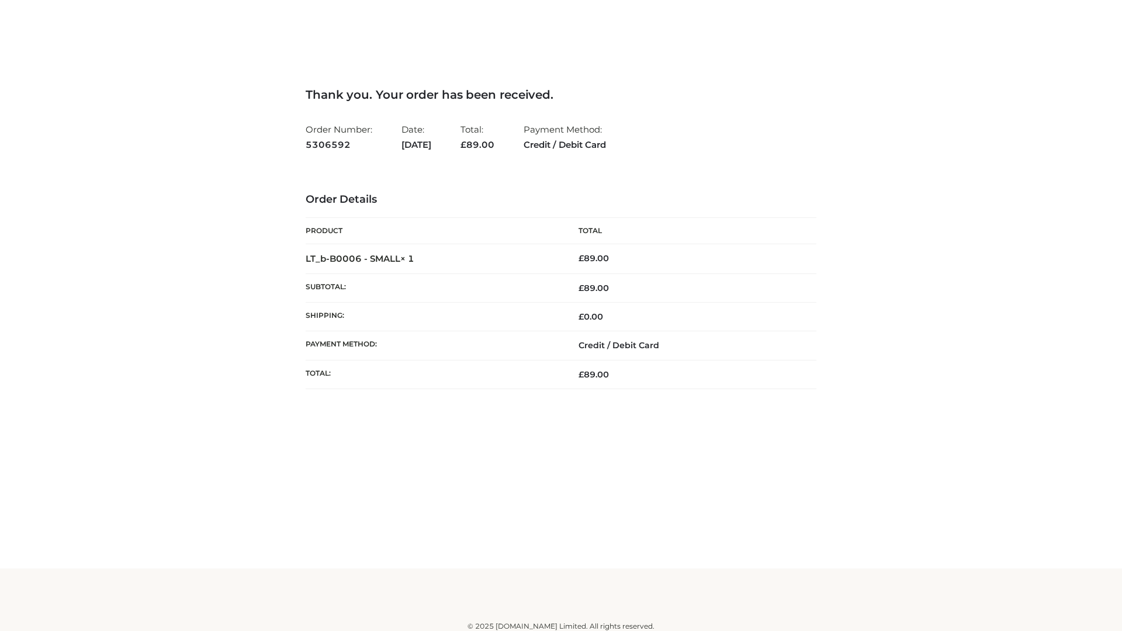 The width and height of the screenshot is (1122, 631). I want to click on h3: Order Details, so click(561, 200).